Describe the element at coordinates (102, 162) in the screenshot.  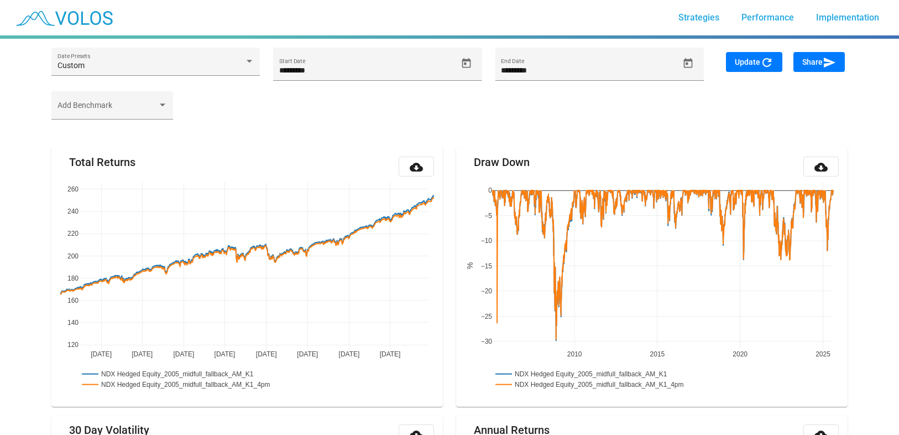
I see `mat-card-title: Total Returns` at that location.